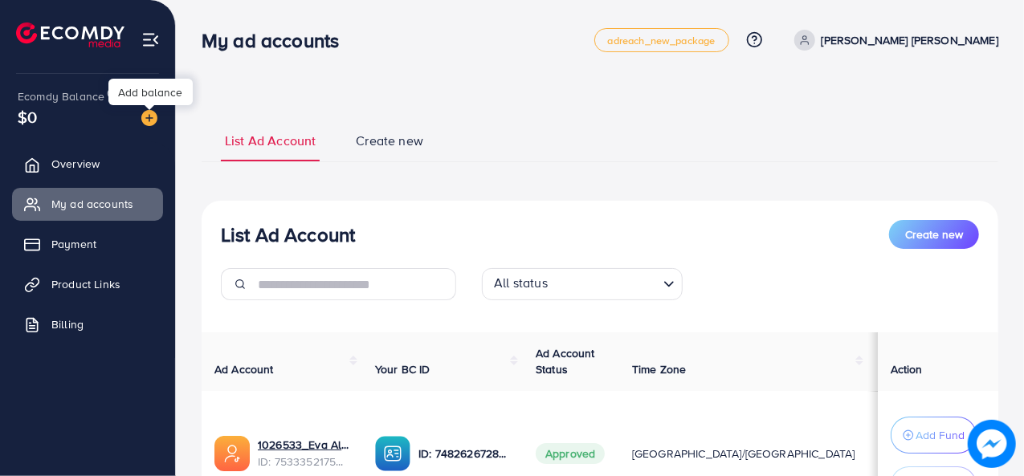 This screenshot has height=476, width=1024. What do you see at coordinates (88, 204) in the screenshot?
I see `a: My ad accounts` at bounding box center [88, 204].